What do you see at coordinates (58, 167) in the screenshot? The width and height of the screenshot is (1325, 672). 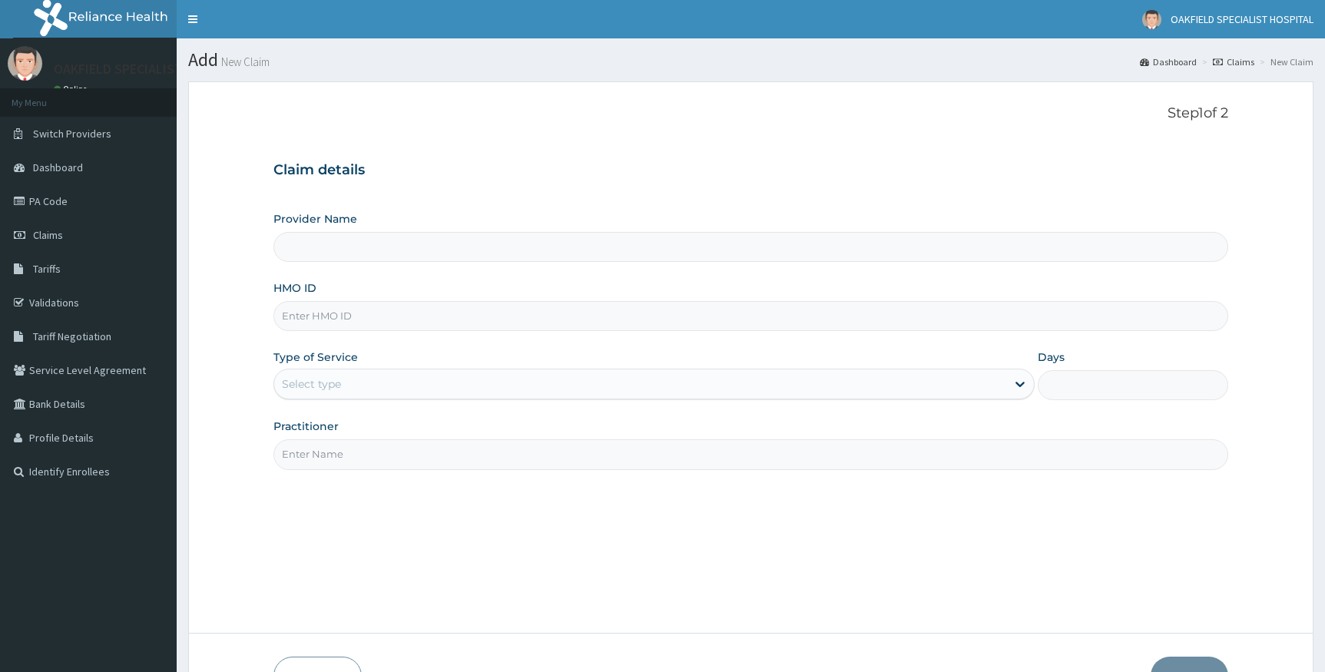 I see `span: Dashboard` at bounding box center [58, 167].